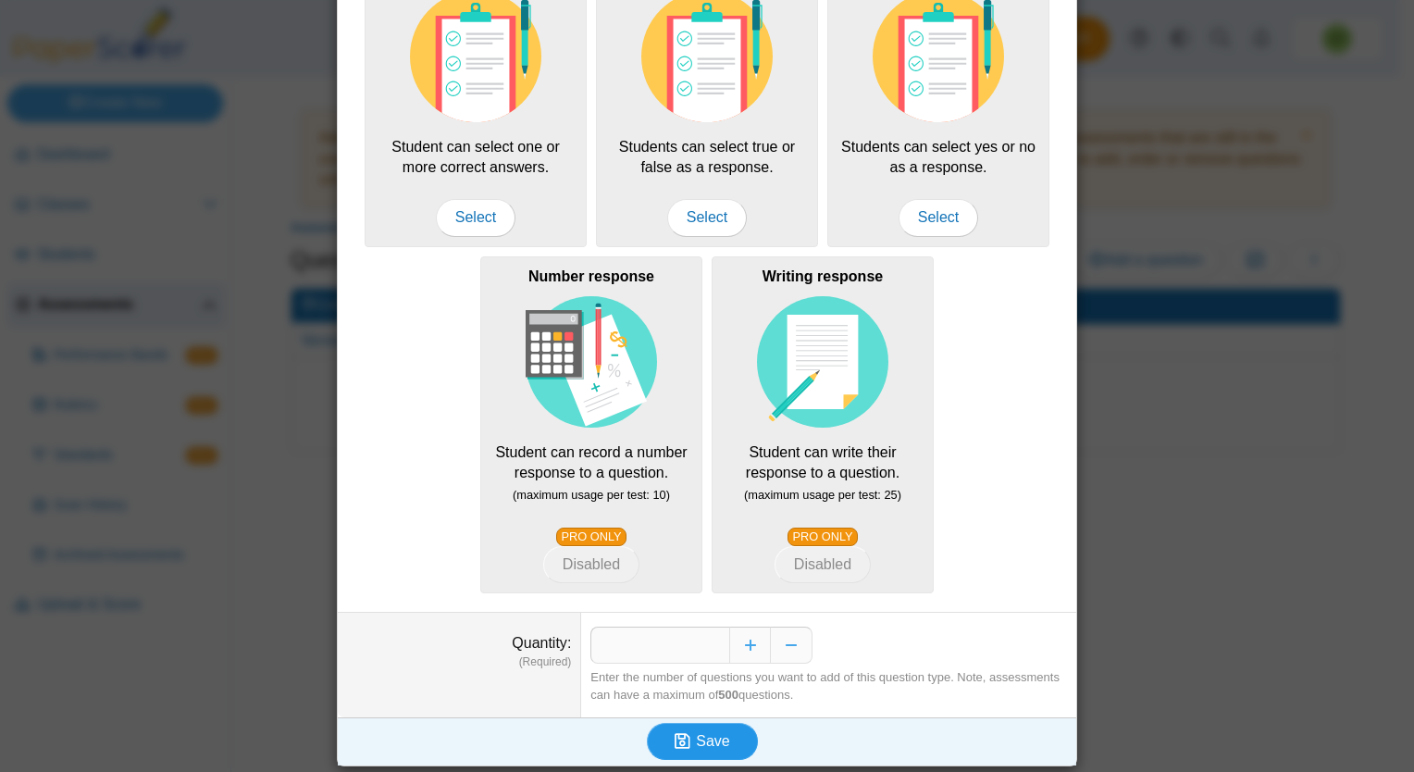 The height and width of the screenshot is (772, 1414). I want to click on img: item-type-number-response.svg, so click(591, 362).